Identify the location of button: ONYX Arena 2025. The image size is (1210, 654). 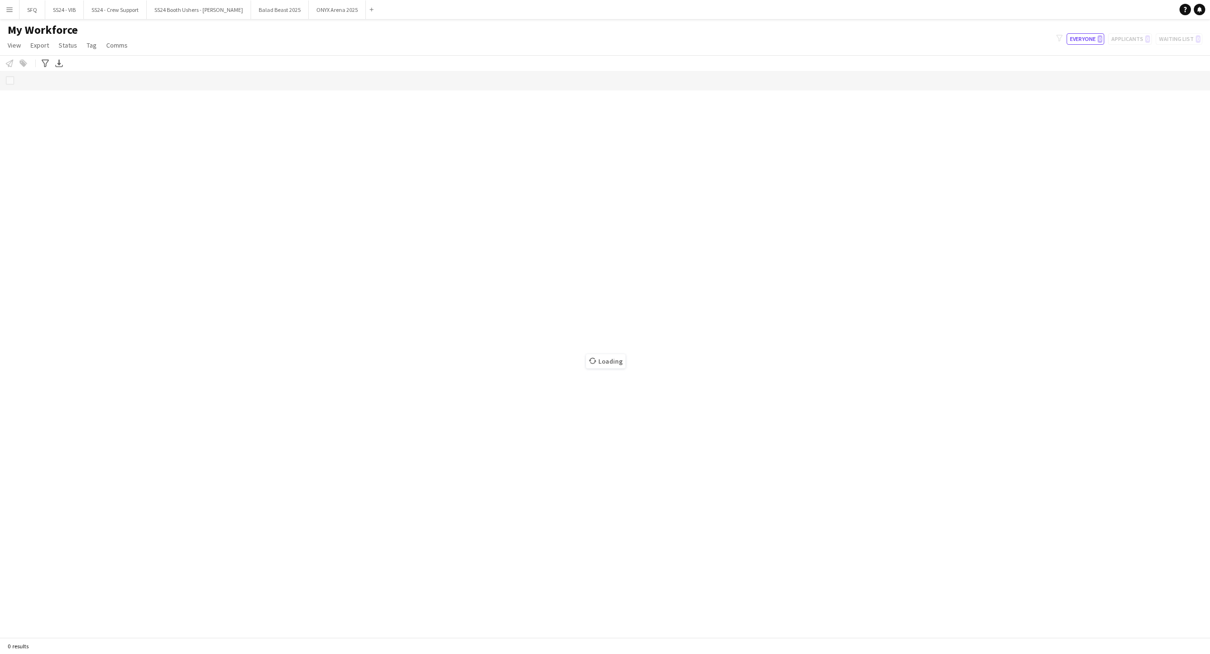
(337, 10).